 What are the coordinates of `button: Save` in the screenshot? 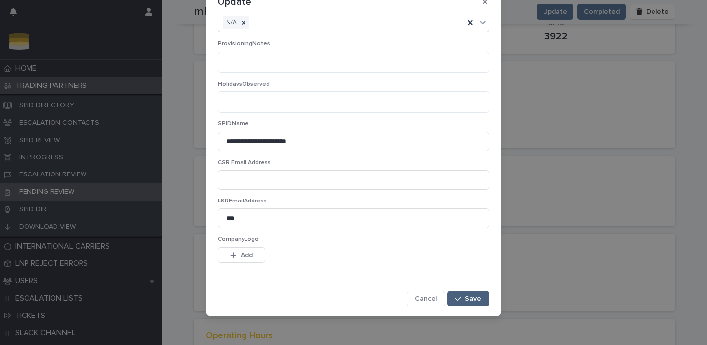 It's located at (468, 298).